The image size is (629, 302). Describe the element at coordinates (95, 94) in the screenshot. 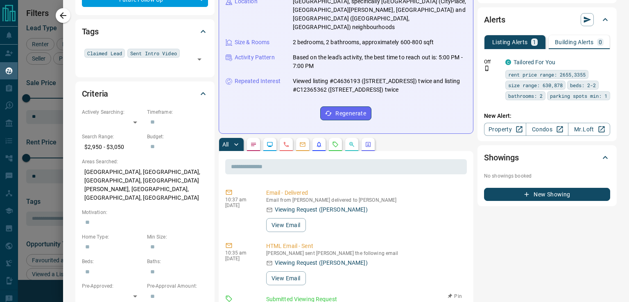

I see `h2: Criteria` at that location.